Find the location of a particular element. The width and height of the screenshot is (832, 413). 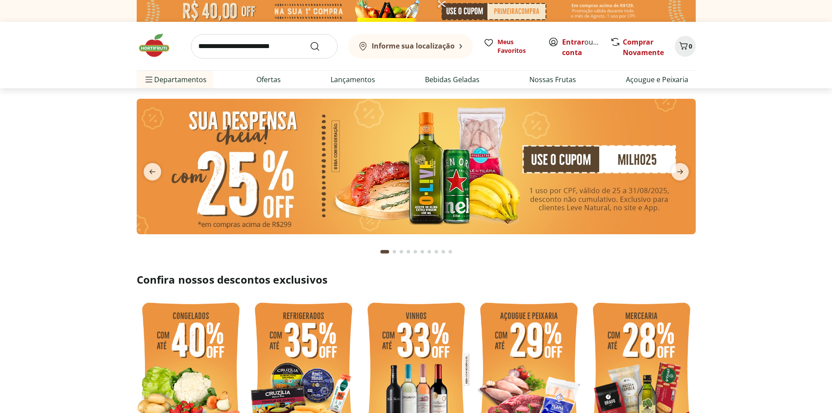

button: previous is located at coordinates (152, 172).